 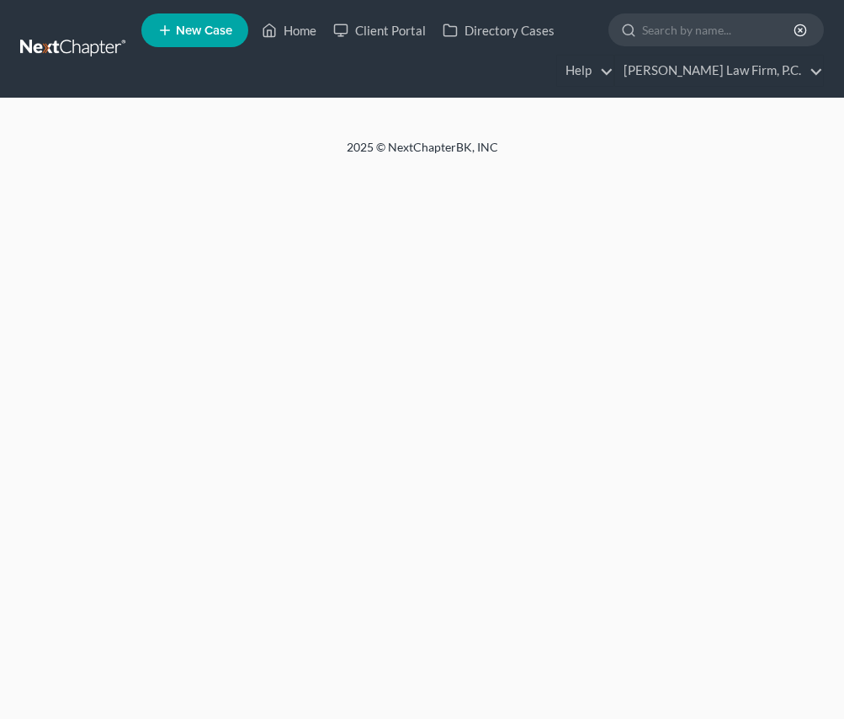 I want to click on input: Search by name..., so click(x=719, y=29).